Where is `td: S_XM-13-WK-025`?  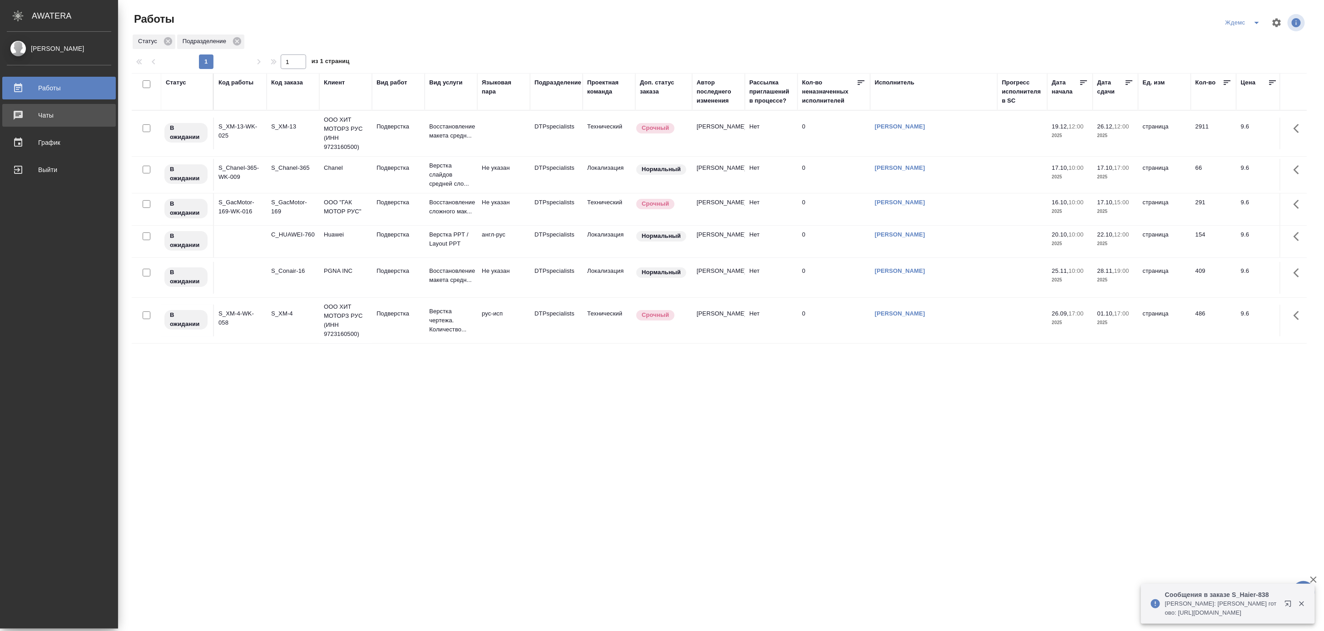
td: S_XM-13-WK-025 is located at coordinates (240, 134).